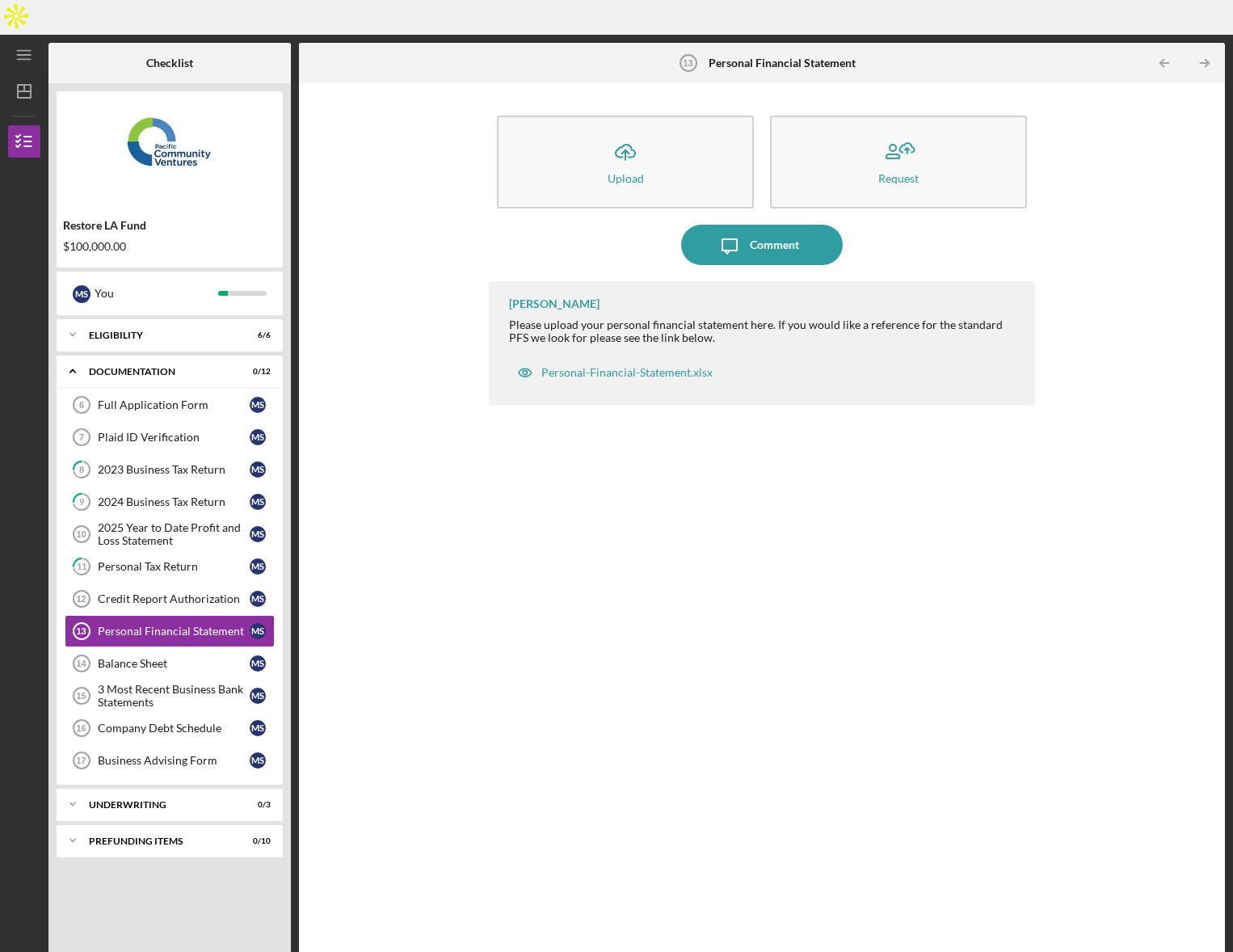 The width and height of the screenshot is (1233, 952). What do you see at coordinates (256, 841) in the screenshot?
I see `div: 0 / 10` at bounding box center [256, 841].